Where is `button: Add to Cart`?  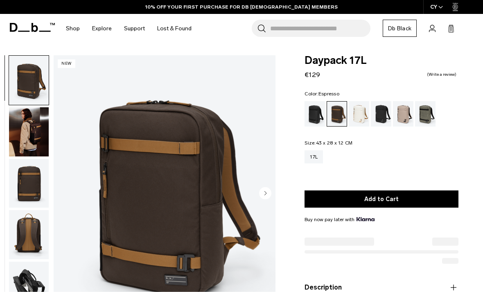
button: Add to Cart is located at coordinates (382, 199).